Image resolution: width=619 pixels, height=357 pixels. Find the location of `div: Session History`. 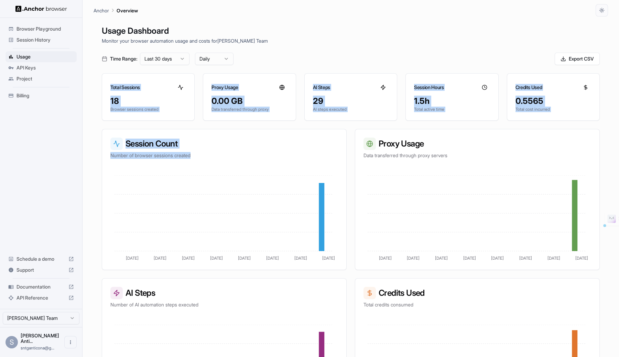

div: Session History is located at coordinates (41, 40).